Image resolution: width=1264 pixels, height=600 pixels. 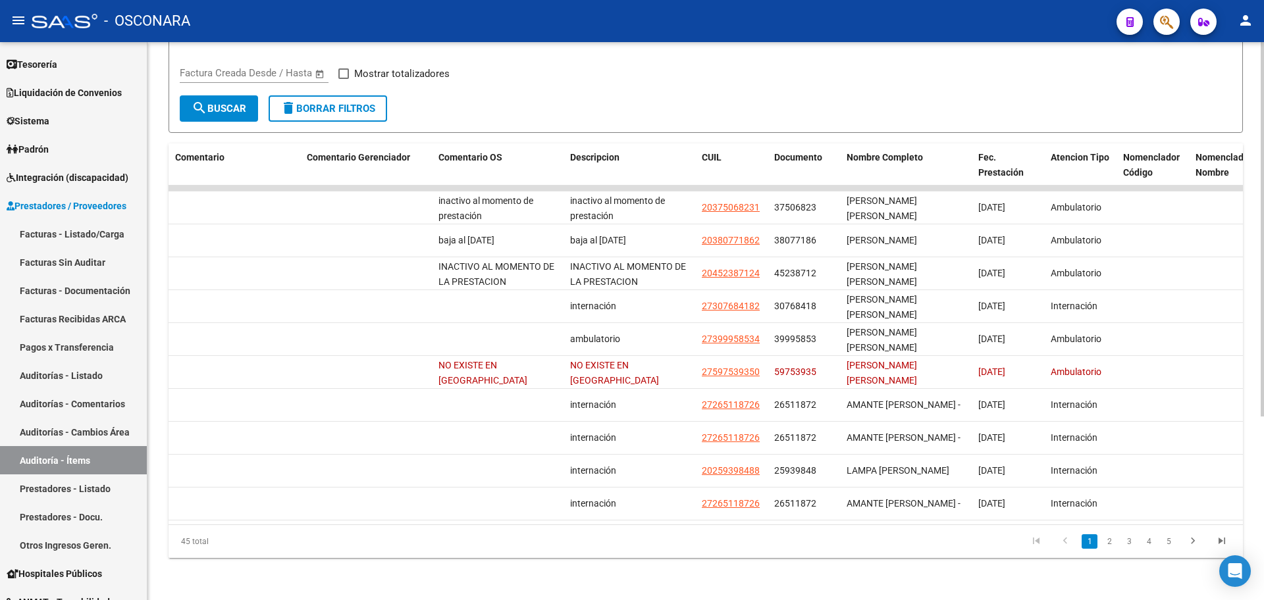 What do you see at coordinates (594, 157) in the screenshot?
I see `span: Descripcion` at bounding box center [594, 157].